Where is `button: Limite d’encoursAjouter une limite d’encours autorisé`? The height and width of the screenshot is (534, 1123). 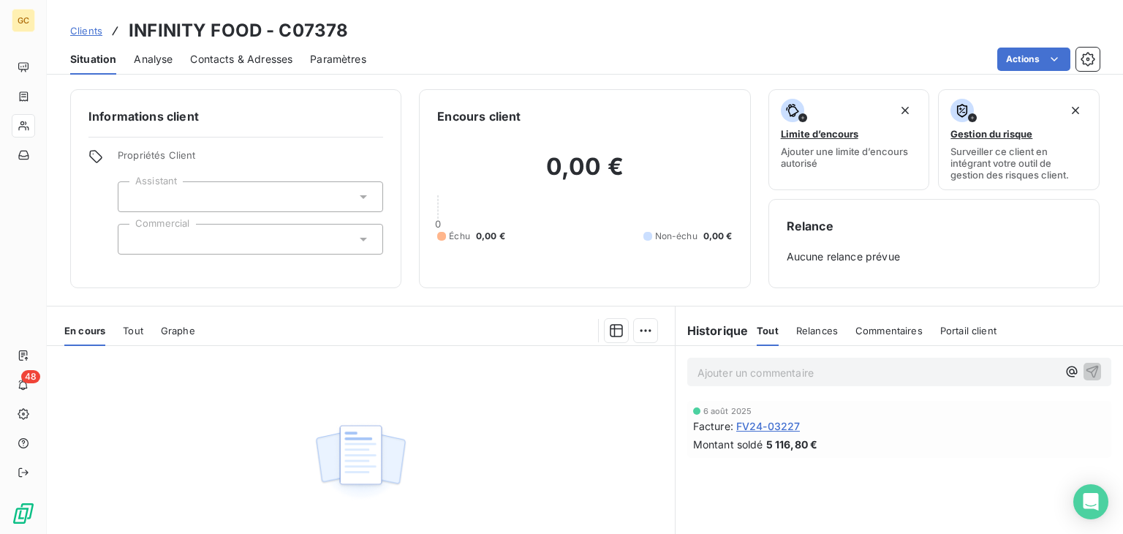
button: Limite d’encoursAjouter une limite d’encours autorisé is located at coordinates (849, 140).